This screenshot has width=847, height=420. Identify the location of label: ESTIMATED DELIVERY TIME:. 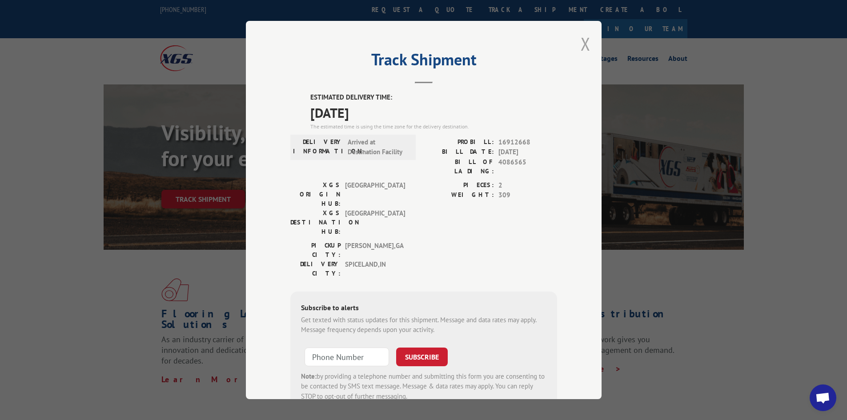
(434, 97).